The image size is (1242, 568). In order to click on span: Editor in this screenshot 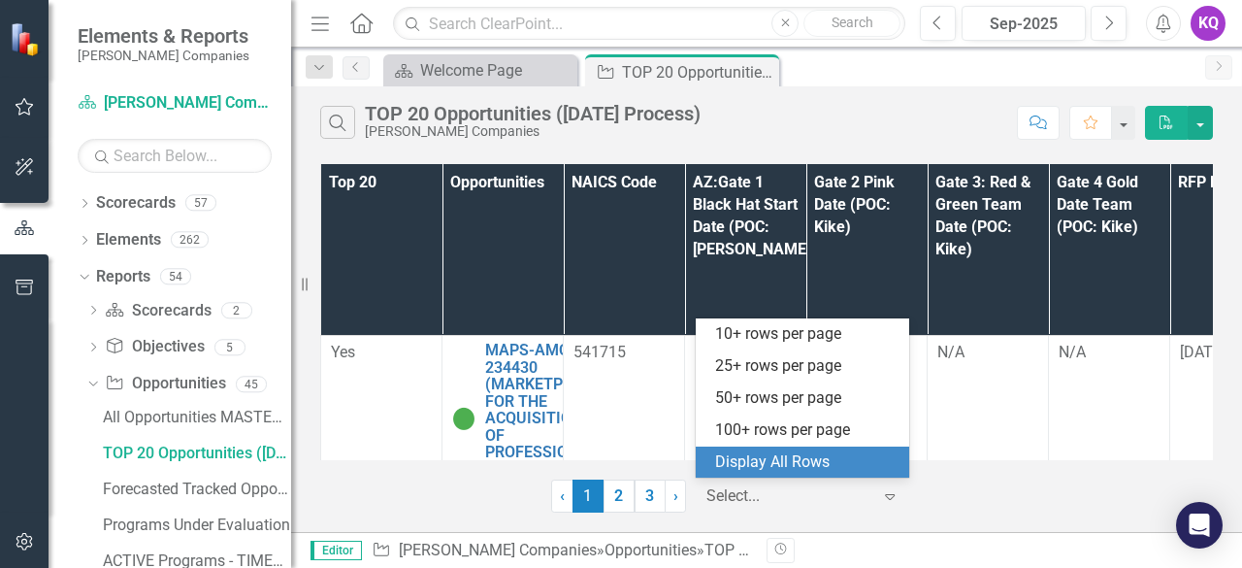, I will do `click(336, 550)`.